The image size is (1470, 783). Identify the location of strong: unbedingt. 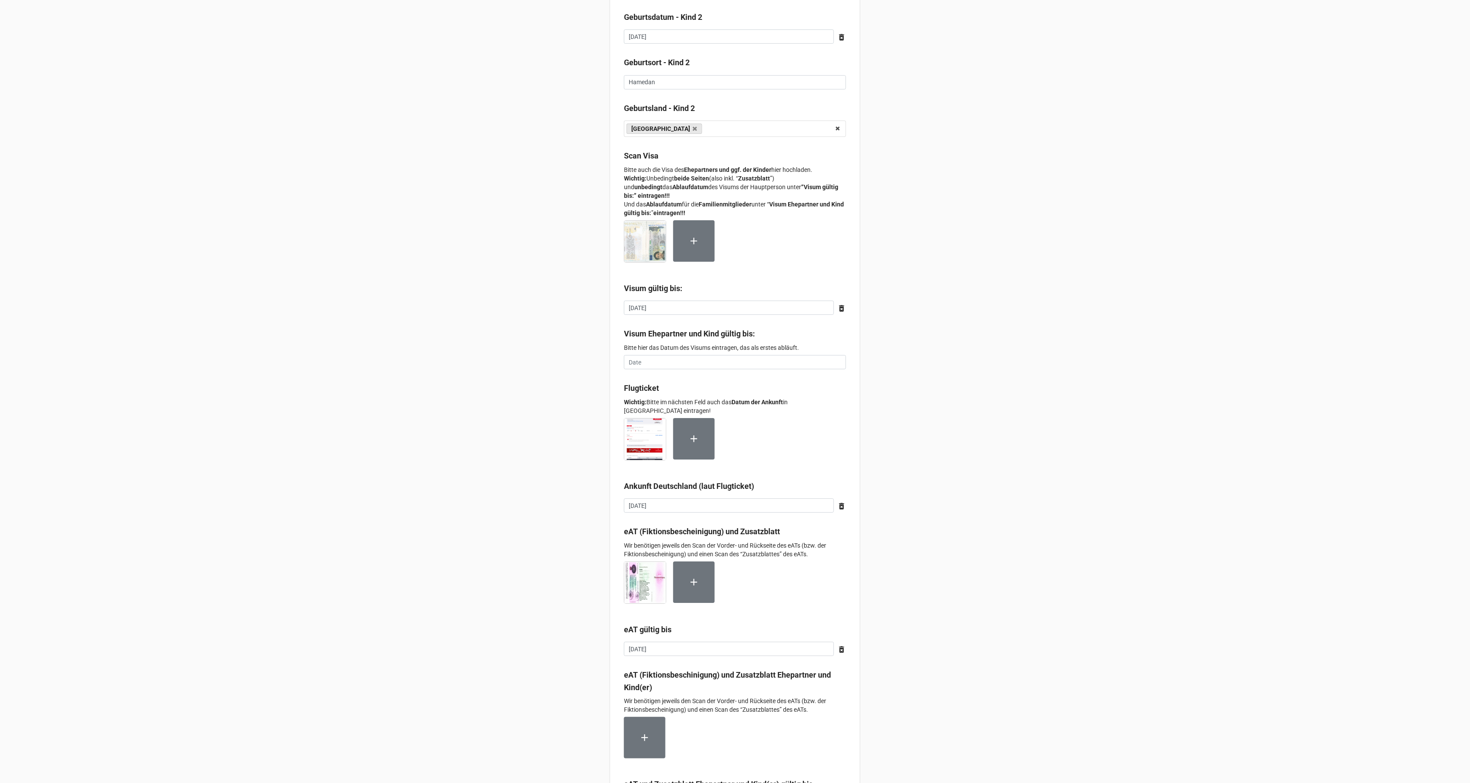
(648, 187).